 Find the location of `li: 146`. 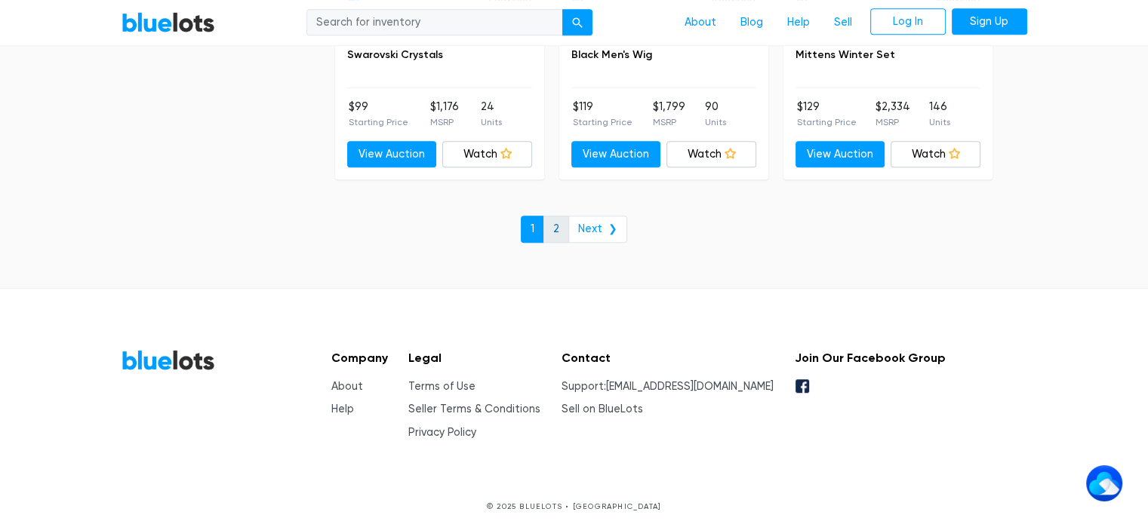

li: 146 is located at coordinates (939, 114).